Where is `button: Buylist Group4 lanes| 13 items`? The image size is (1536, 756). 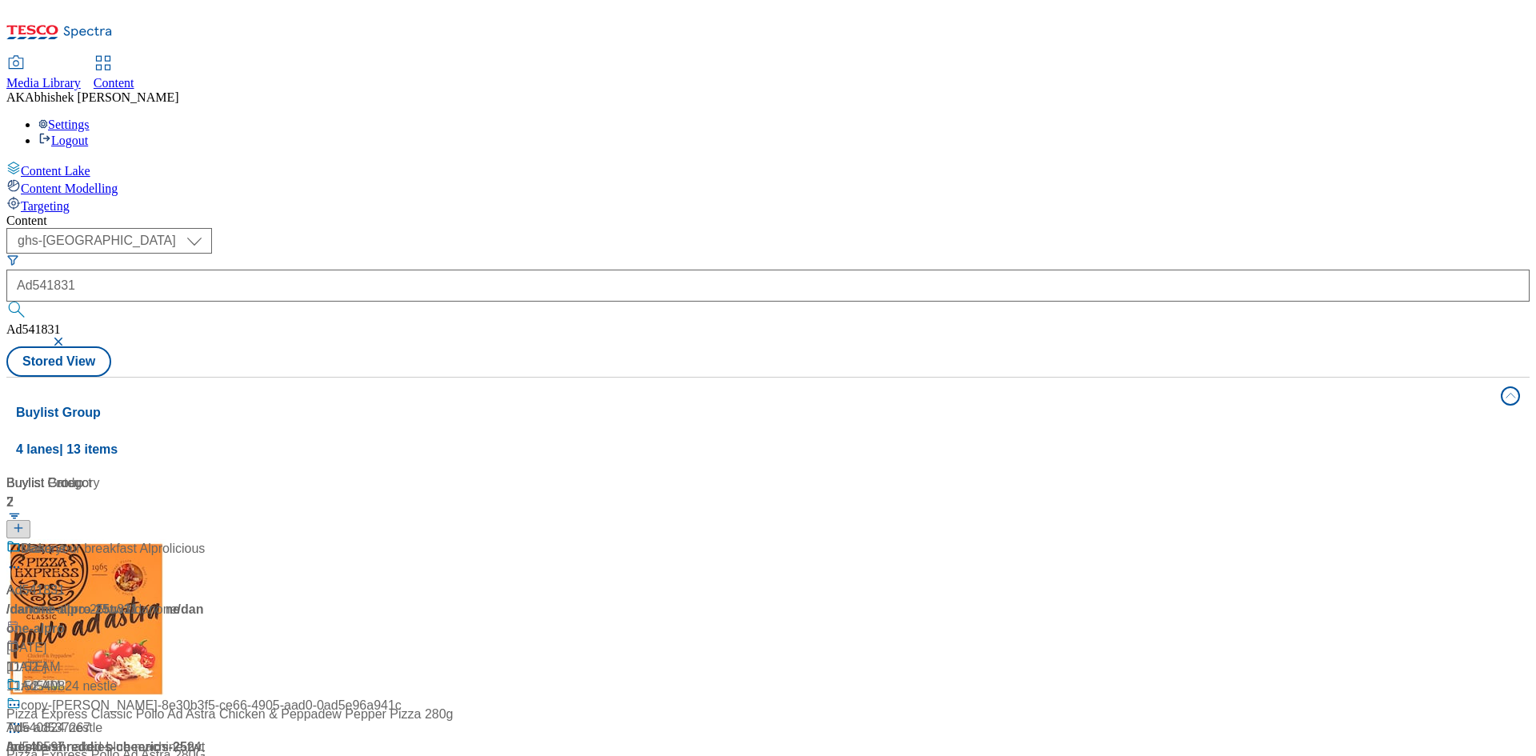 button: Buylist Group4 lanes| 13 items is located at coordinates (768, 422).